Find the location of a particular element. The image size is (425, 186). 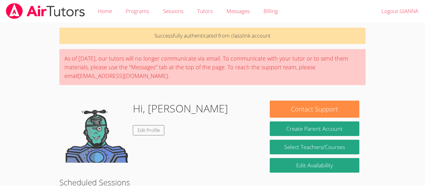

button: Create Parent Account is located at coordinates (314, 129).